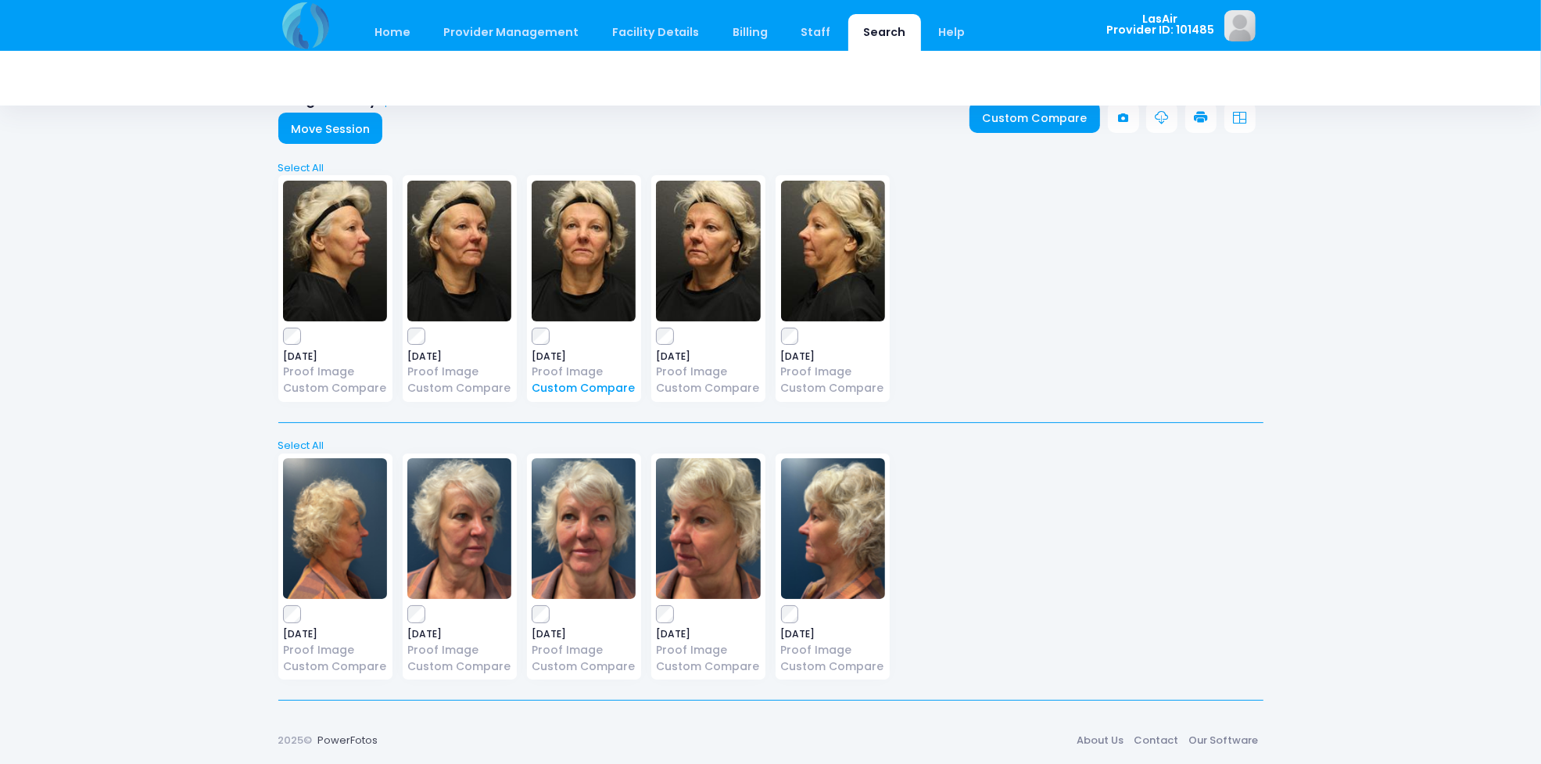 The image size is (1541, 764). Describe the element at coordinates (393, 32) in the screenshot. I see `a: Home` at that location.